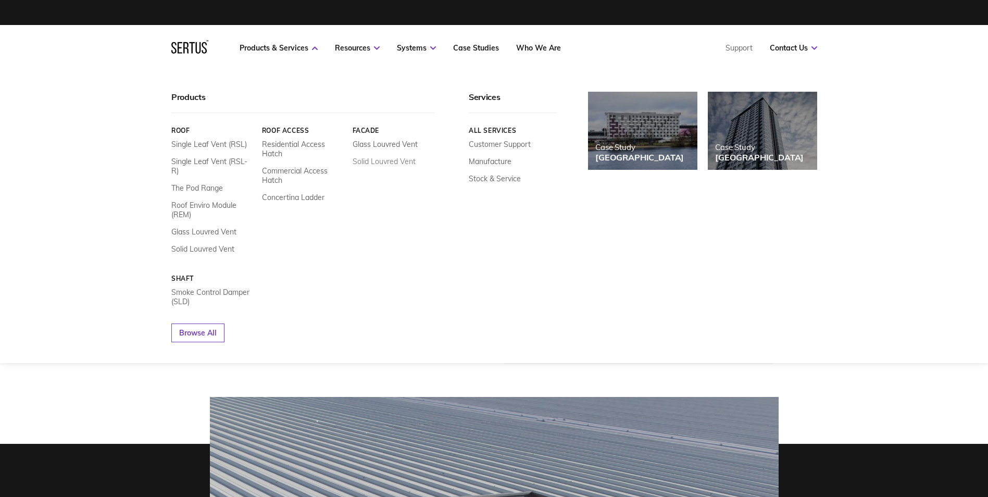 The height and width of the screenshot is (497, 988). I want to click on a: Smoke Control Damper (SLD), so click(212, 297).